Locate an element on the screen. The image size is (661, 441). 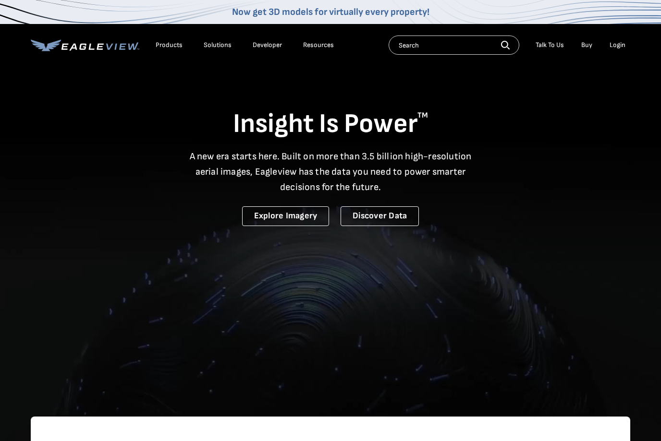
h1: Insight Is Power is located at coordinates (330, 124).